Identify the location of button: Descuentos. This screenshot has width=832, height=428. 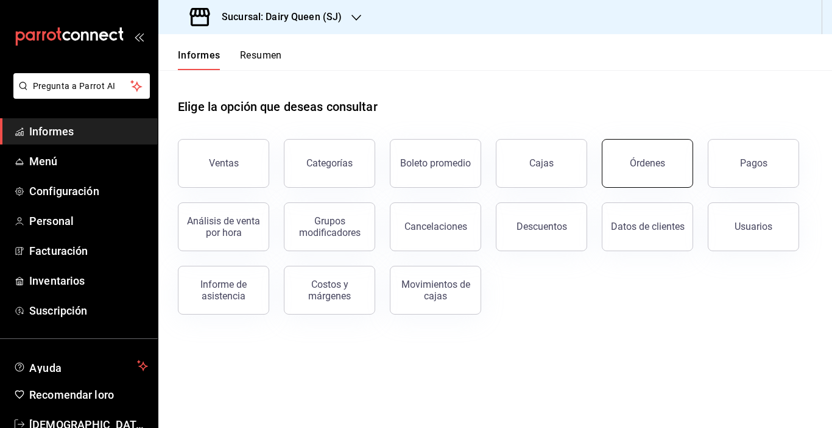
(542, 227).